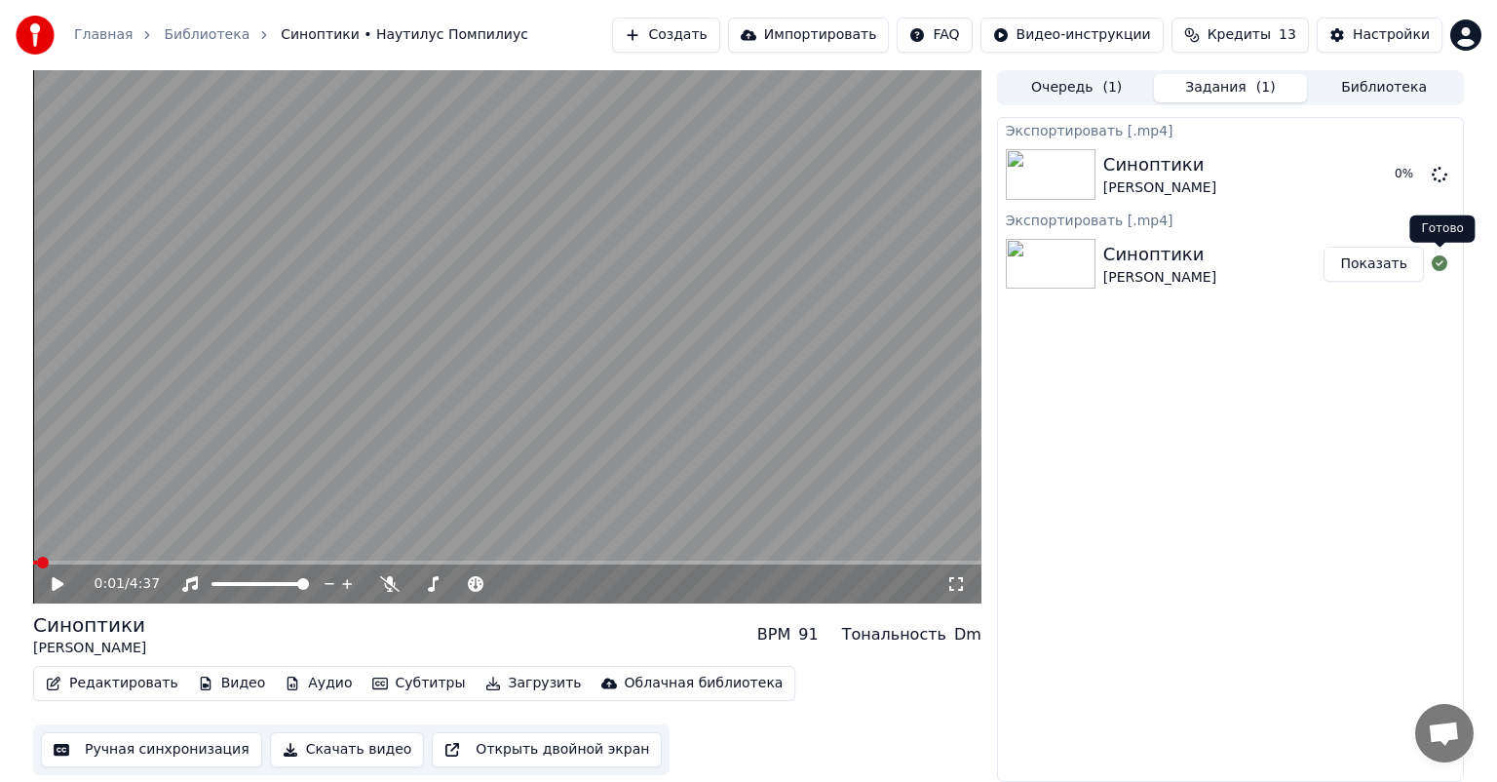 The width and height of the screenshot is (1497, 782). What do you see at coordinates (808, 635) in the screenshot?
I see `div: 91` at bounding box center [808, 635].